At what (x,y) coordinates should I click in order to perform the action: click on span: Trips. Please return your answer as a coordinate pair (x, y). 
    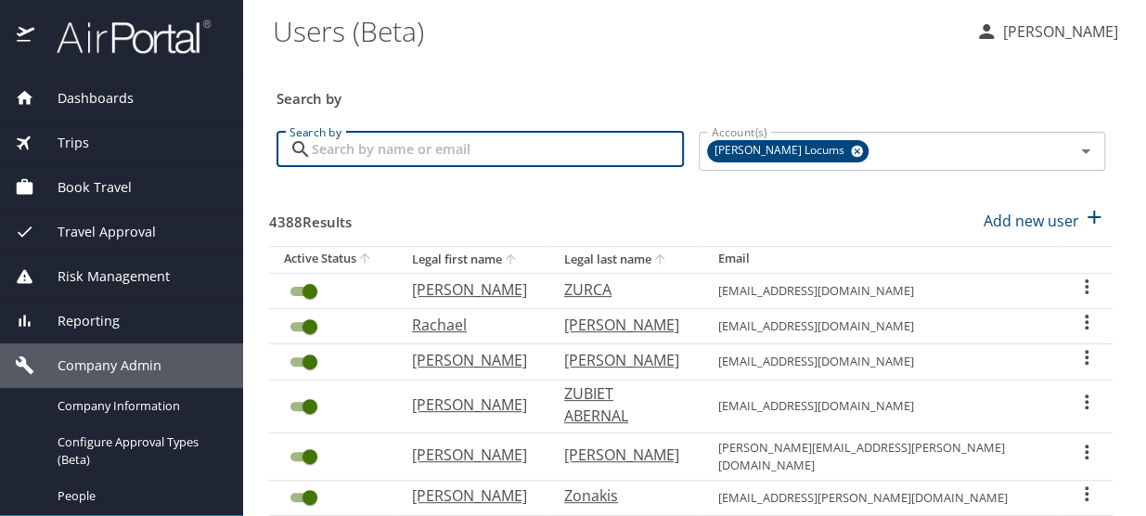
    Looking at the image, I should click on (61, 143).